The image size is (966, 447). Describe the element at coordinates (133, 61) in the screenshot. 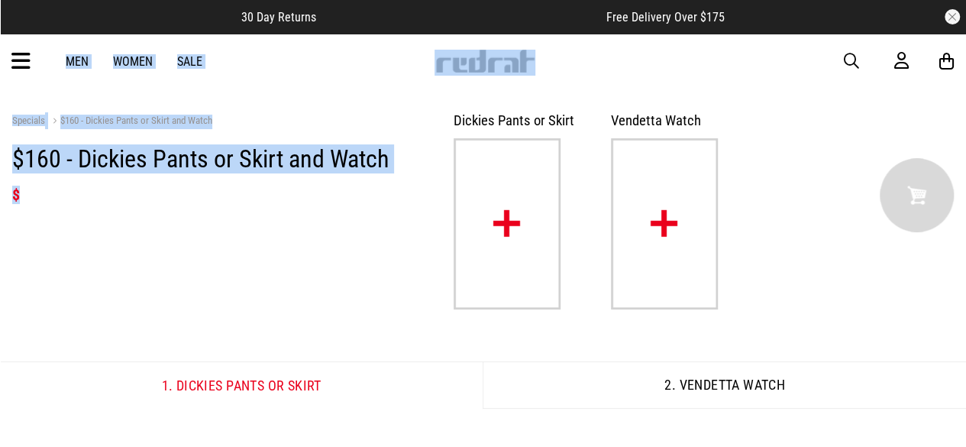

I see `a: Women` at that location.